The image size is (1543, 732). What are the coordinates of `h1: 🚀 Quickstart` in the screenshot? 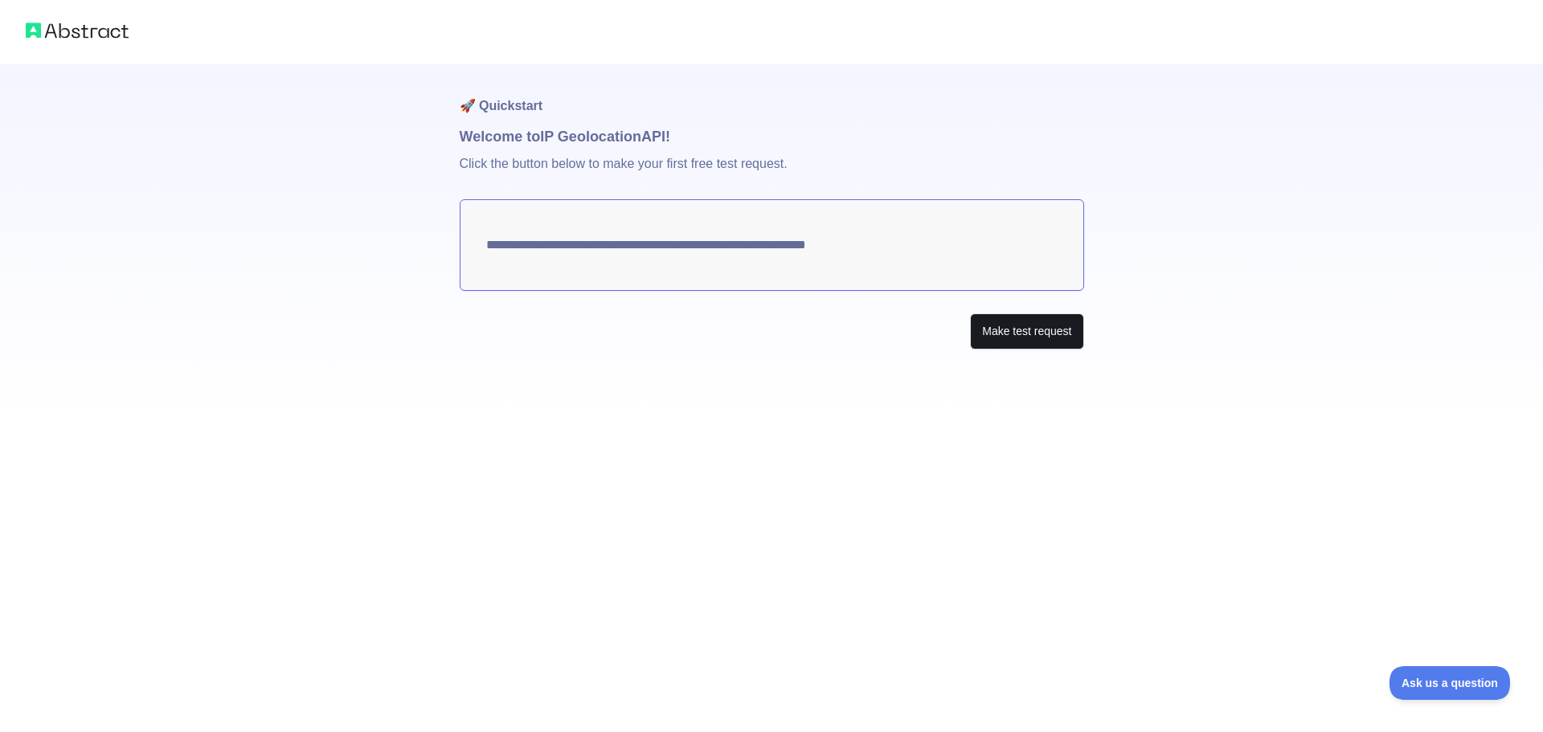 It's located at (771, 95).